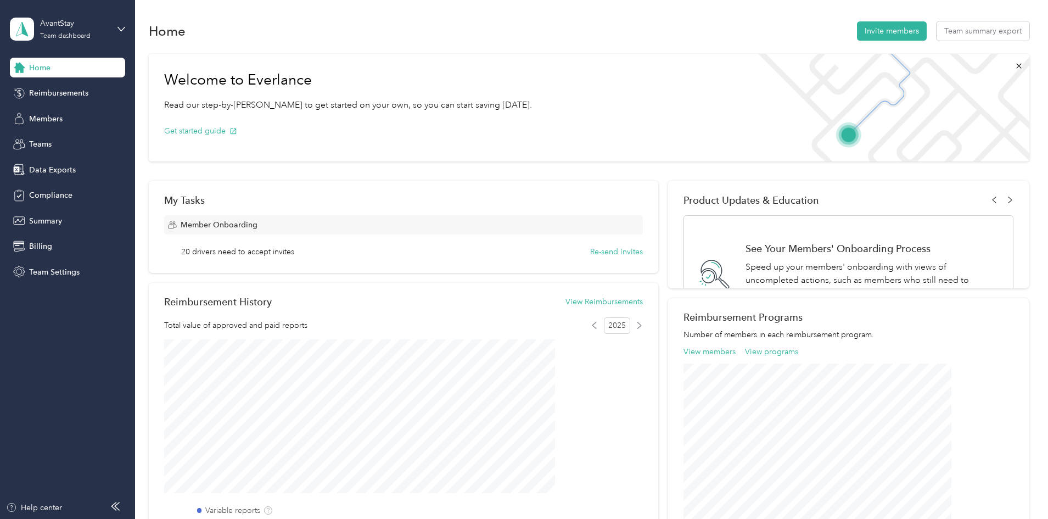 Image resolution: width=1048 pixels, height=519 pixels. Describe the element at coordinates (65, 36) in the screenshot. I see `div: Team dashboard` at that location.